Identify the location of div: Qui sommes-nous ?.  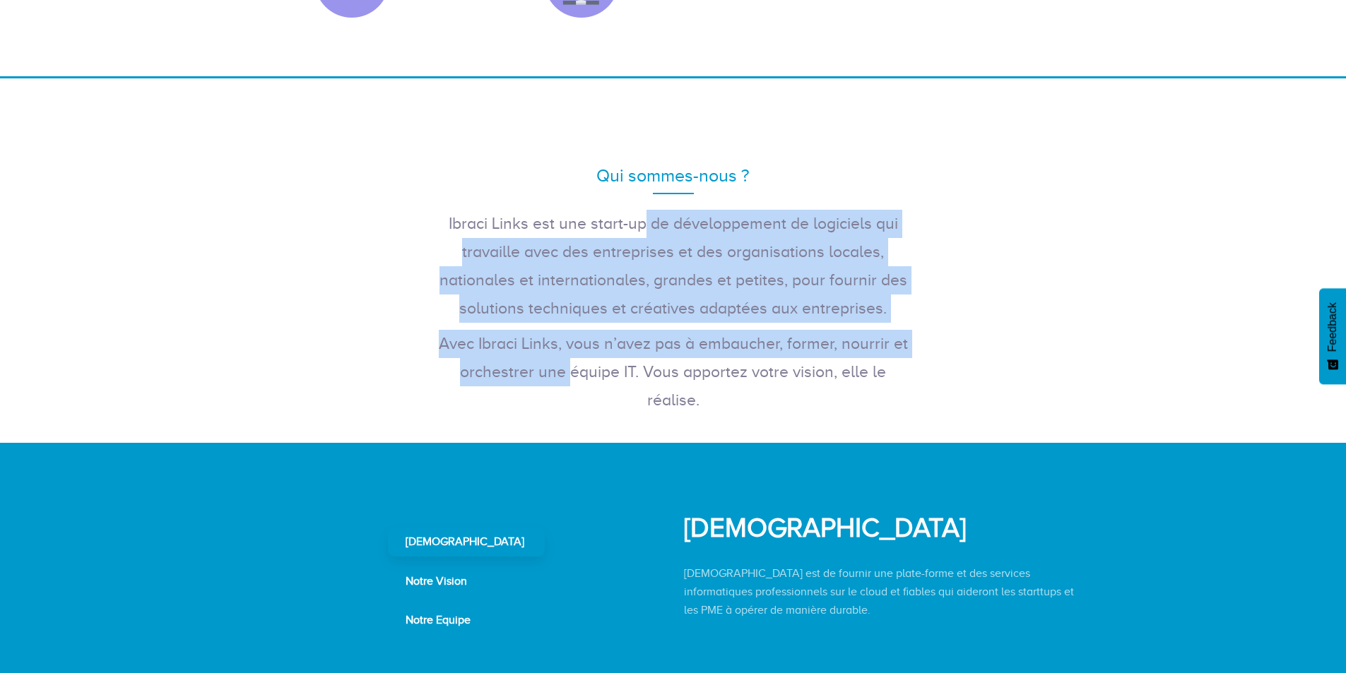
(673, 176).